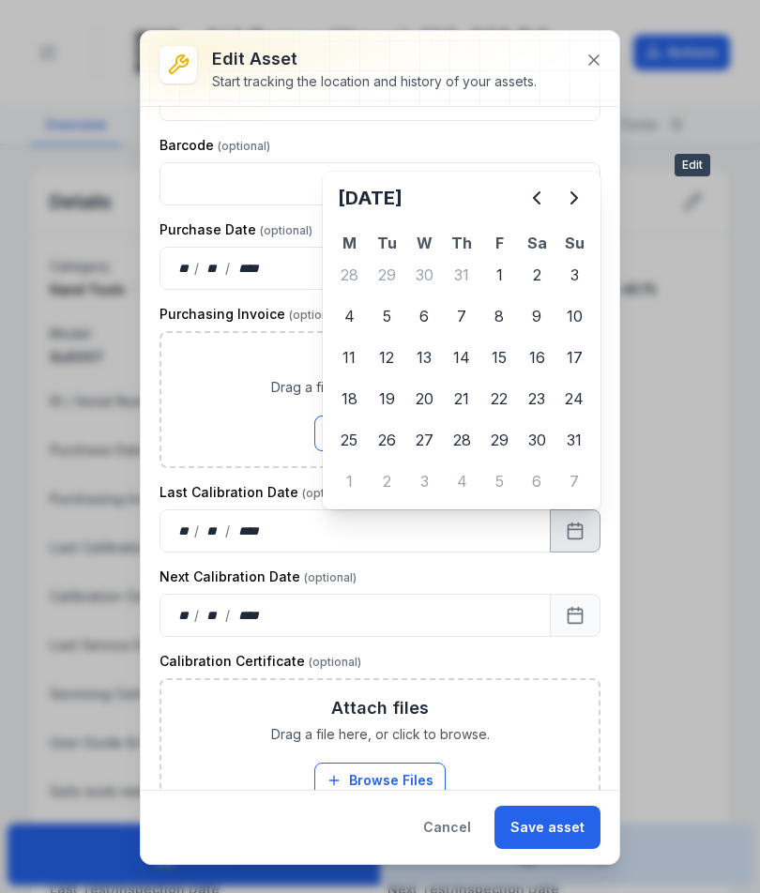 The width and height of the screenshot is (760, 893). Describe the element at coordinates (257, 493) in the screenshot. I see `label: Last Calibration Date` at that location.